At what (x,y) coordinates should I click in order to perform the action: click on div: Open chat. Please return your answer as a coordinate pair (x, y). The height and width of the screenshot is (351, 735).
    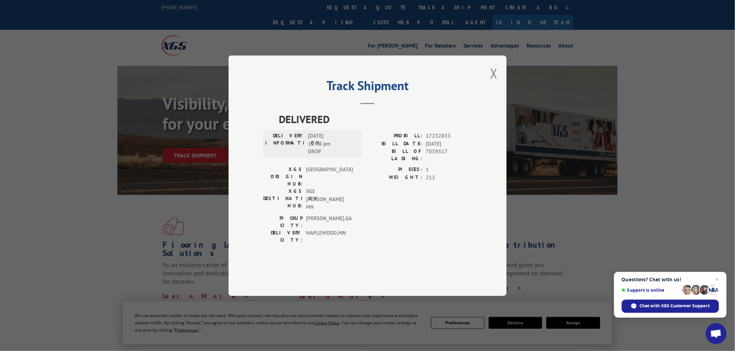
    Looking at the image, I should click on (716, 334).